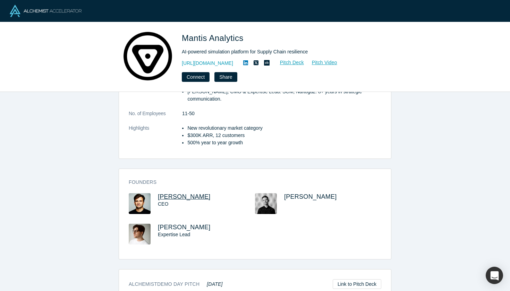 The width and height of the screenshot is (510, 291). What do you see at coordinates (155, 139) in the screenshot?
I see `dt: Highlights` at bounding box center [155, 139].